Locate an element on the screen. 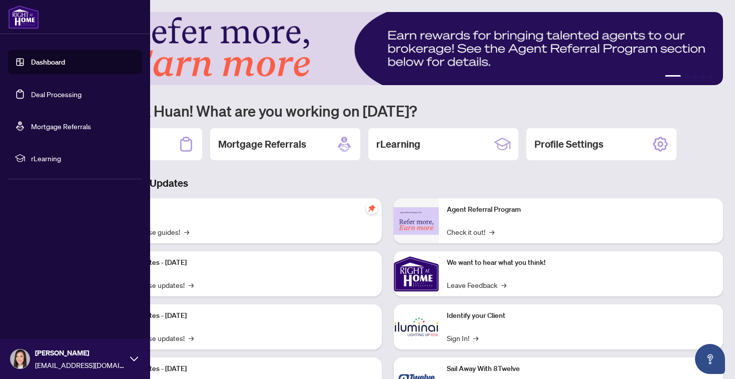 The width and height of the screenshot is (735, 379). img: Agent Referral Program is located at coordinates (416, 221).